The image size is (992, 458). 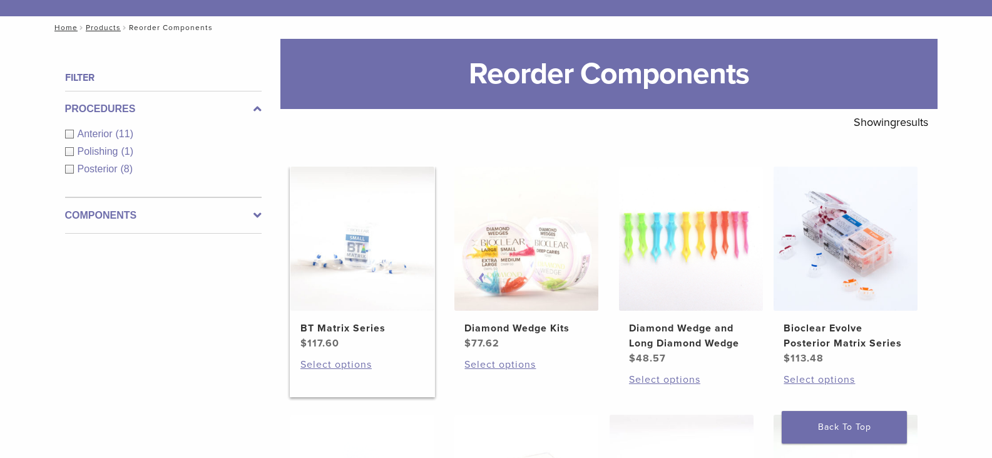 What do you see at coordinates (482, 343) in the screenshot?
I see `bdi: 77.62` at bounding box center [482, 343].